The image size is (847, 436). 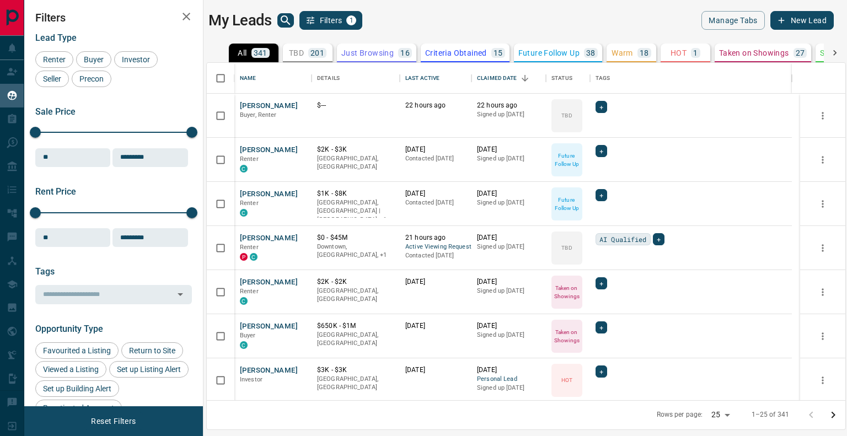 What do you see at coordinates (71, 369) in the screenshot?
I see `span: Viewed a Listing` at bounding box center [71, 369].